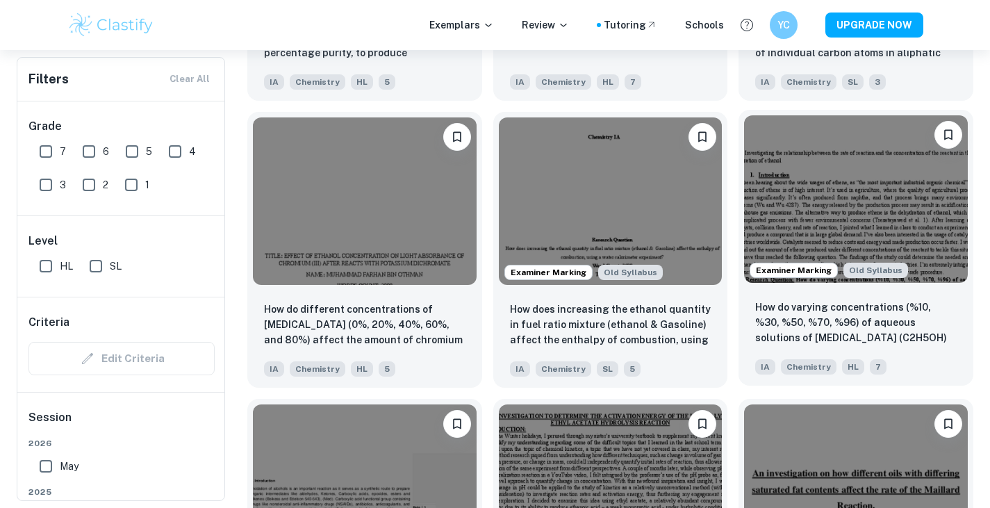 This screenshot has height=508, width=990. Describe the element at coordinates (610, 201) in the screenshot. I see `img: Chemistry IA example thumbnail: How does increasing the ethanol quantity` at that location.